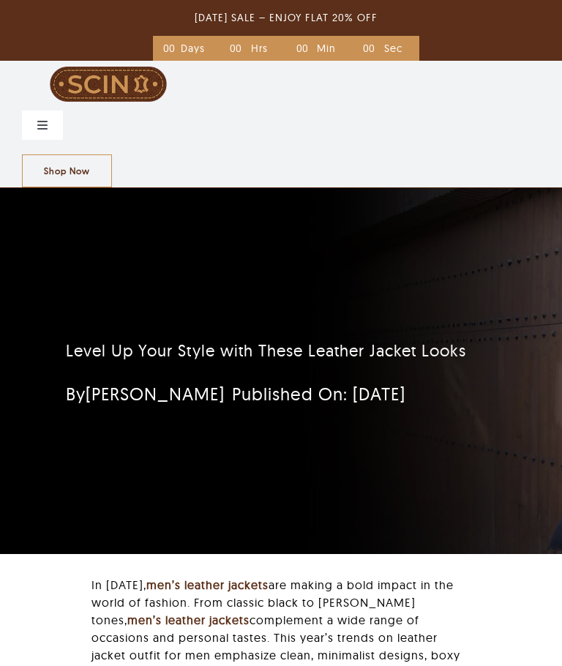 This screenshot has height=666, width=562. What do you see at coordinates (259, 48) in the screenshot?
I see `div: Hrs` at bounding box center [259, 48].